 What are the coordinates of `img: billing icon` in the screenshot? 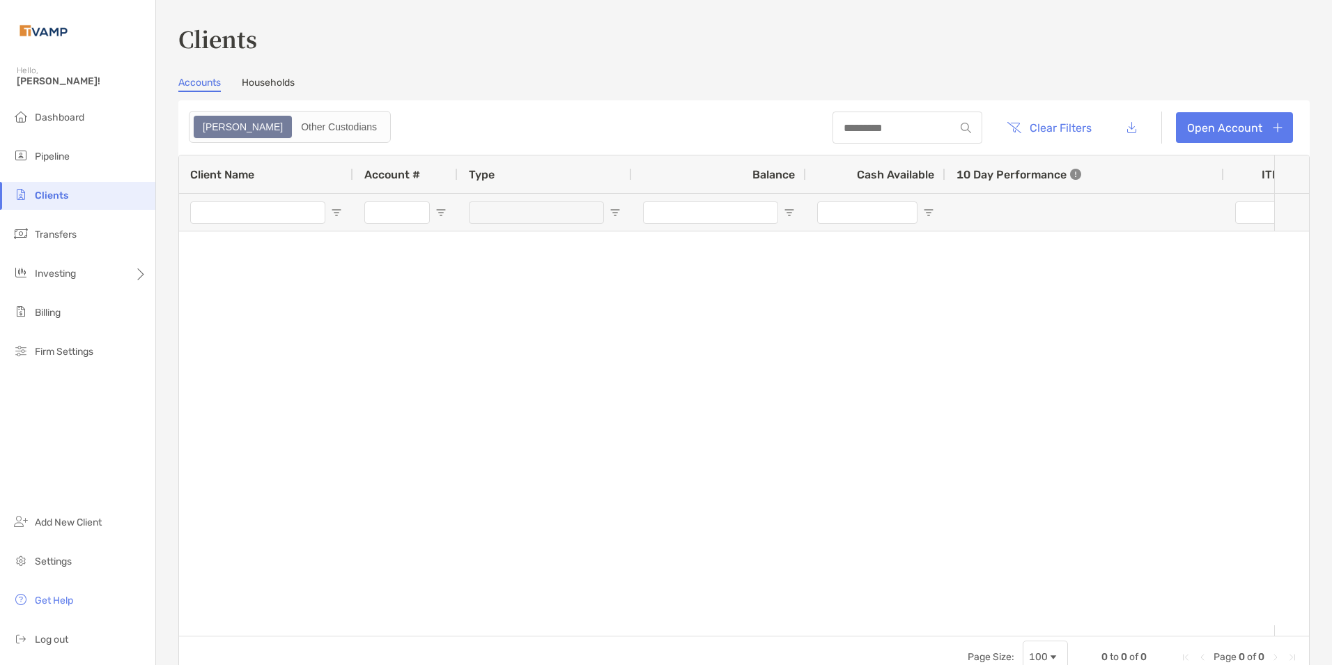 It's located at (21, 311).